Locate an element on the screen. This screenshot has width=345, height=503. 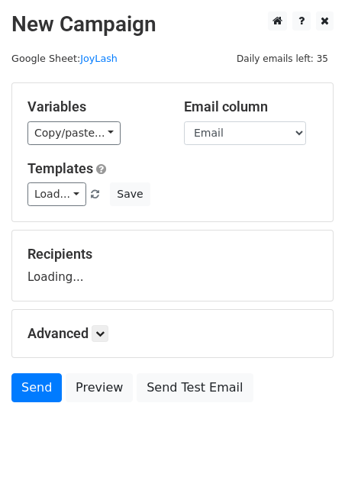
h5: Email column is located at coordinates (250, 107).